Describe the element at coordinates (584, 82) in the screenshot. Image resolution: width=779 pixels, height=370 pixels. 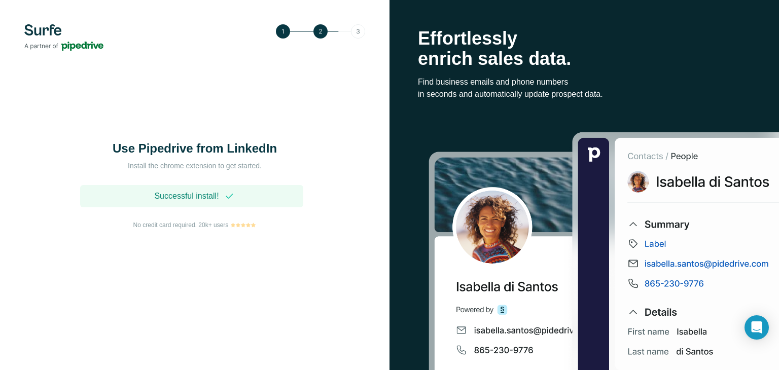
I see `p: Find business emails and phone numbers` at that location.